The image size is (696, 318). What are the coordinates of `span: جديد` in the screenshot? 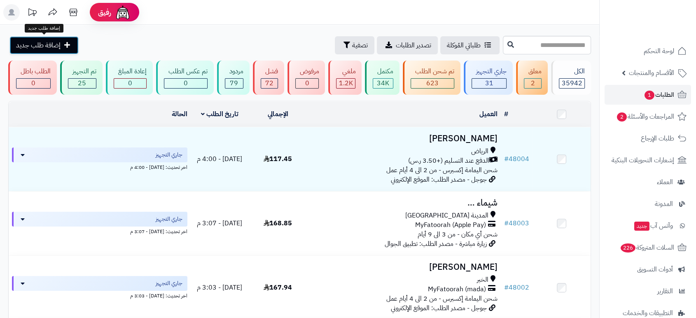 It's located at (642, 226).